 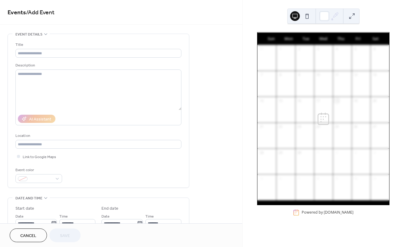 What do you see at coordinates (376, 39) in the screenshot?
I see `div: Sat` at bounding box center [376, 39].